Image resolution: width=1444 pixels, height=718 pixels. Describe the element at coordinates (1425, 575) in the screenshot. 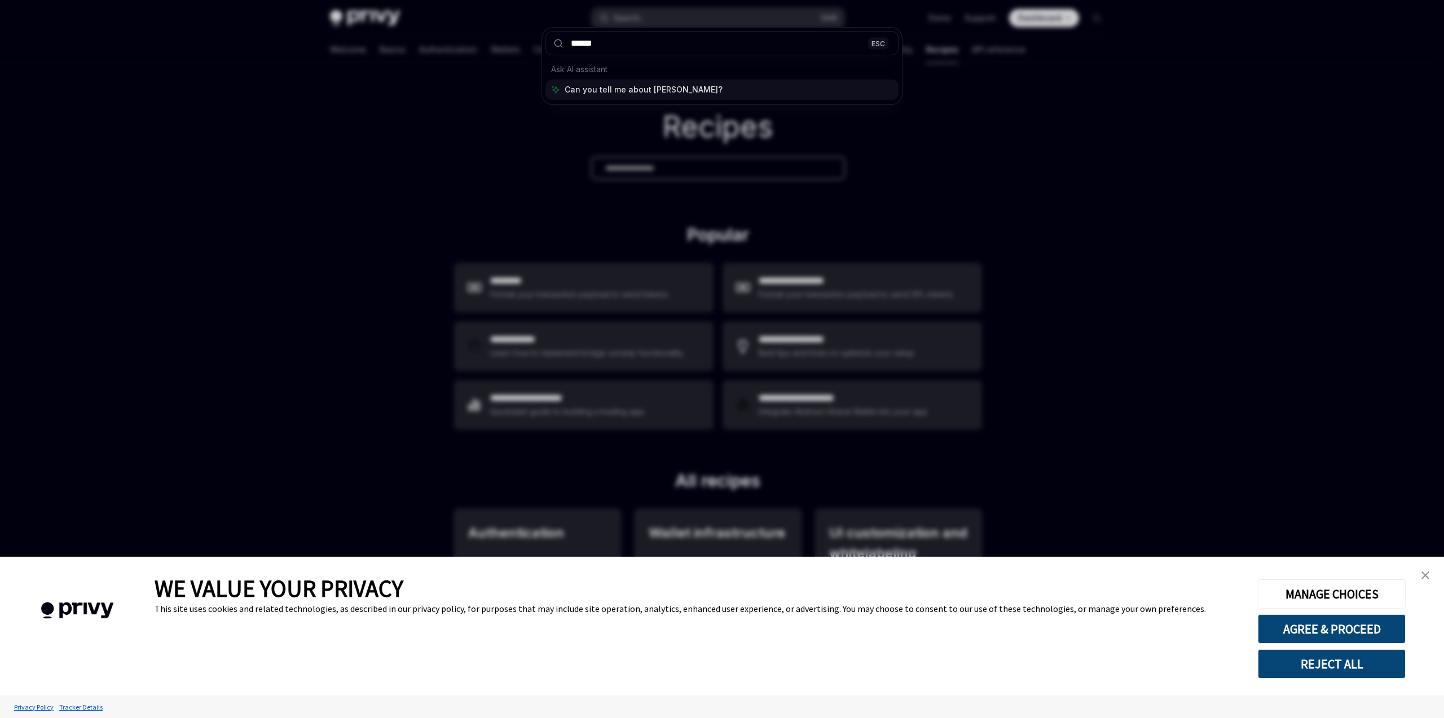

I see `a: close banner` at that location.